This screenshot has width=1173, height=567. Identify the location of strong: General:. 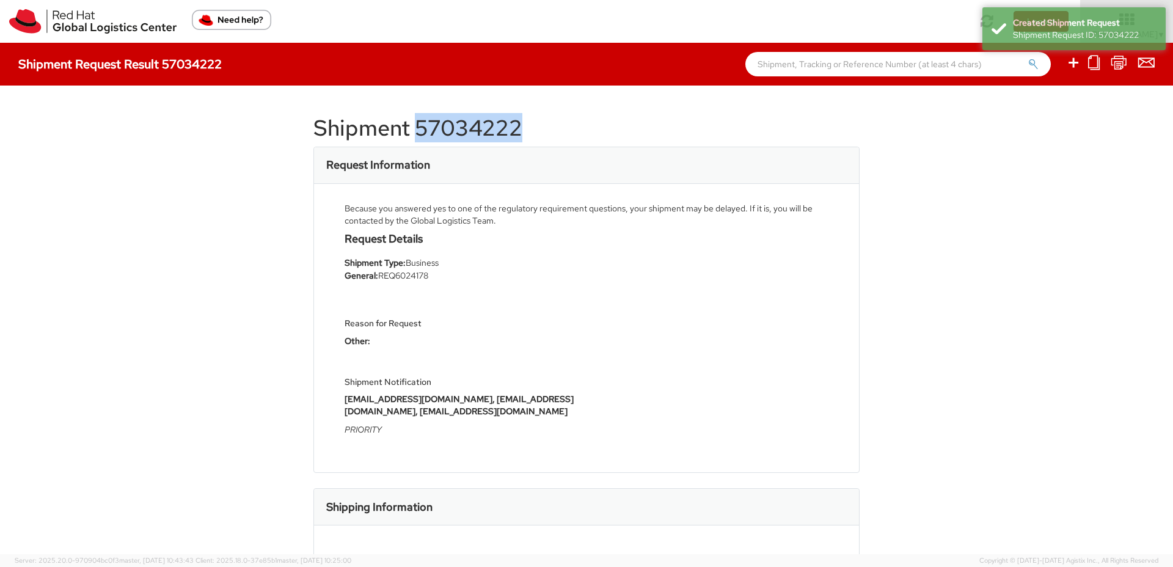
(361, 276).